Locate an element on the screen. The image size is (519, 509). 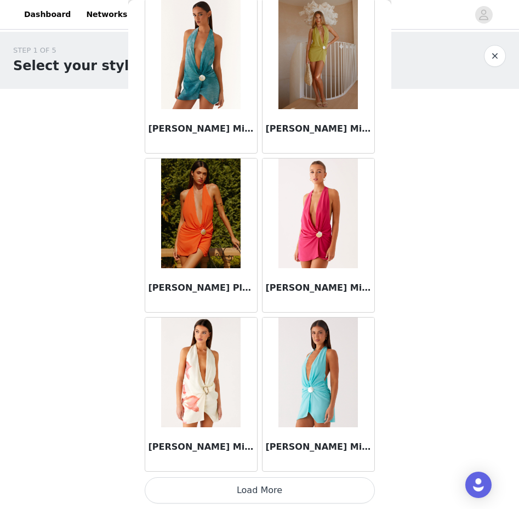
div: Open Intercom Messenger is located at coordinates (479, 485).